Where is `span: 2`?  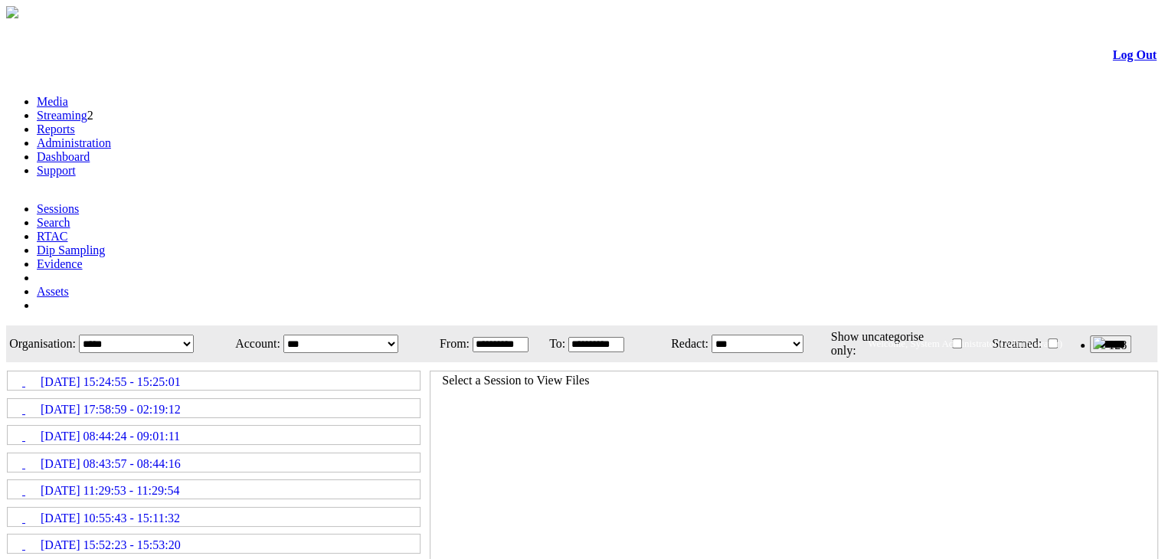 span: 2 is located at coordinates (90, 115).